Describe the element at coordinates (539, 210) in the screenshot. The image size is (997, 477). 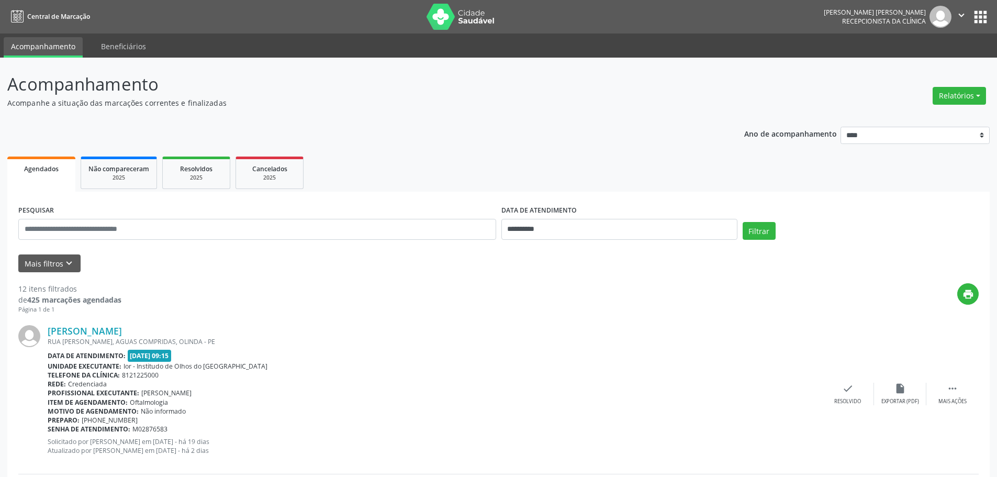
I see `label: DATA DE ATENDIMENTO` at that location.